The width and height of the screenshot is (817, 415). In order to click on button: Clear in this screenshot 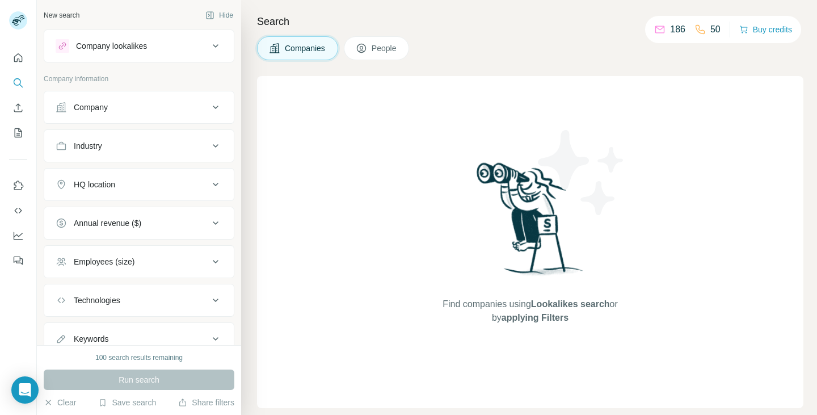, I will do `click(60, 402)`.